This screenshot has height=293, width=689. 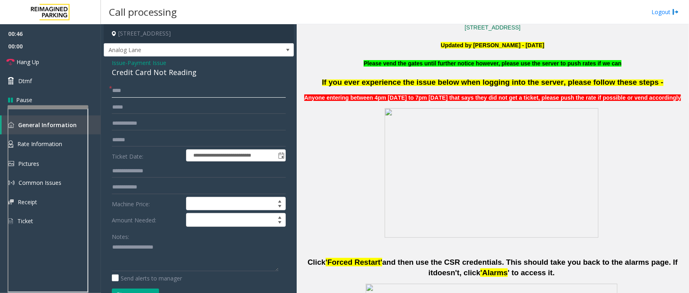 I want to click on span: Payment Issue, so click(x=147, y=63).